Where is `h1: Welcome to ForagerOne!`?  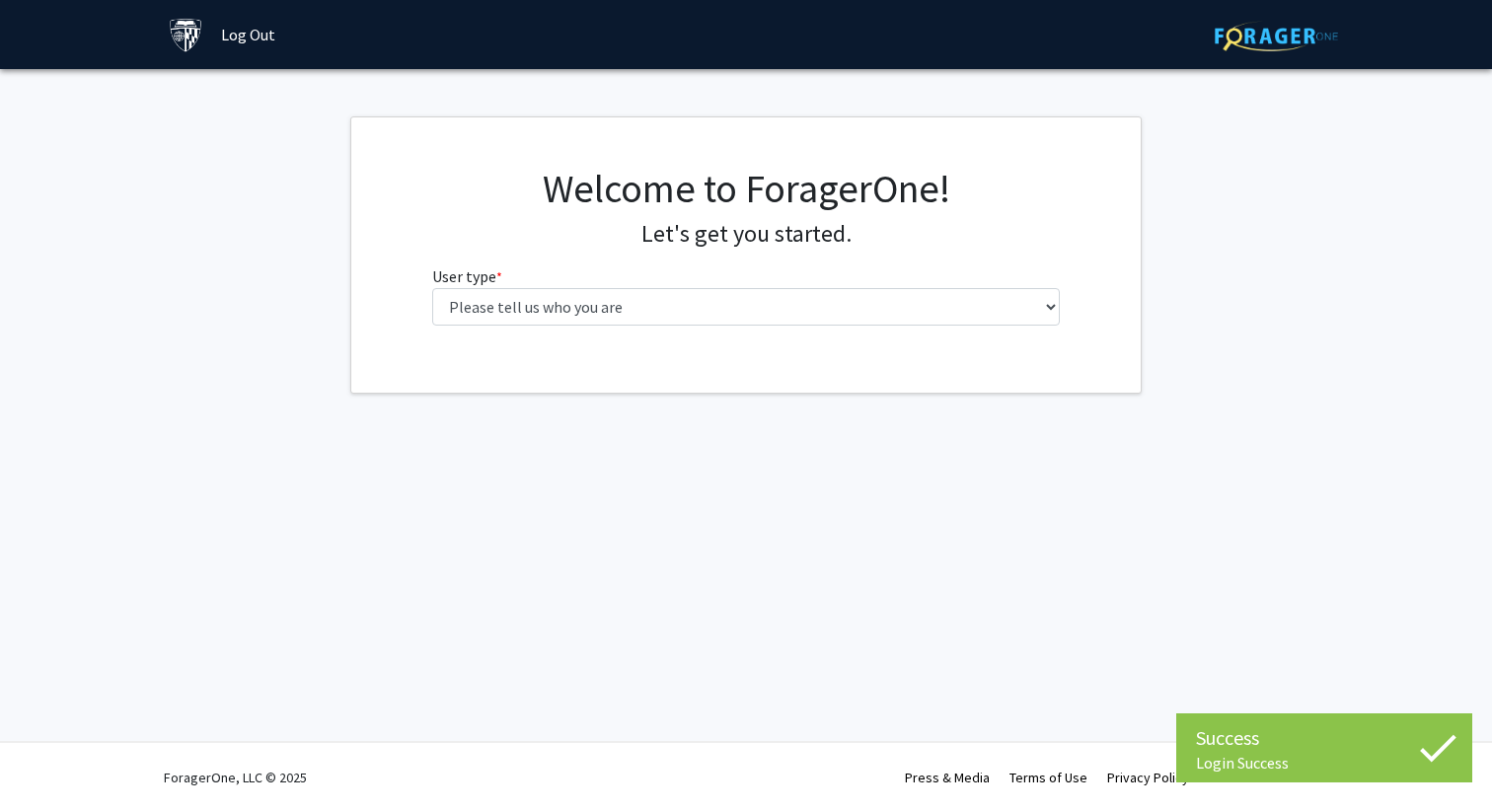 h1: Welcome to ForagerOne! is located at coordinates (746, 188).